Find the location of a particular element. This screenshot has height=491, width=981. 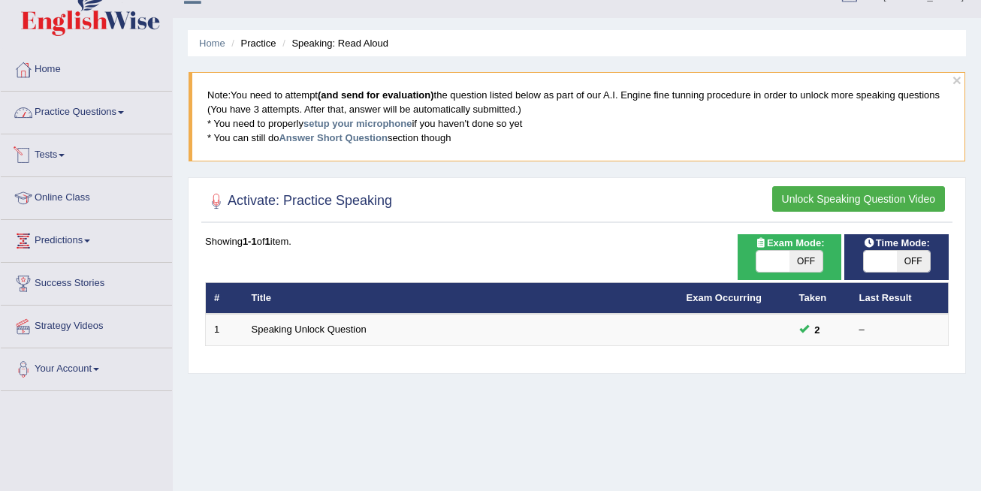

b: (and send for evaluation) is located at coordinates (376, 95).